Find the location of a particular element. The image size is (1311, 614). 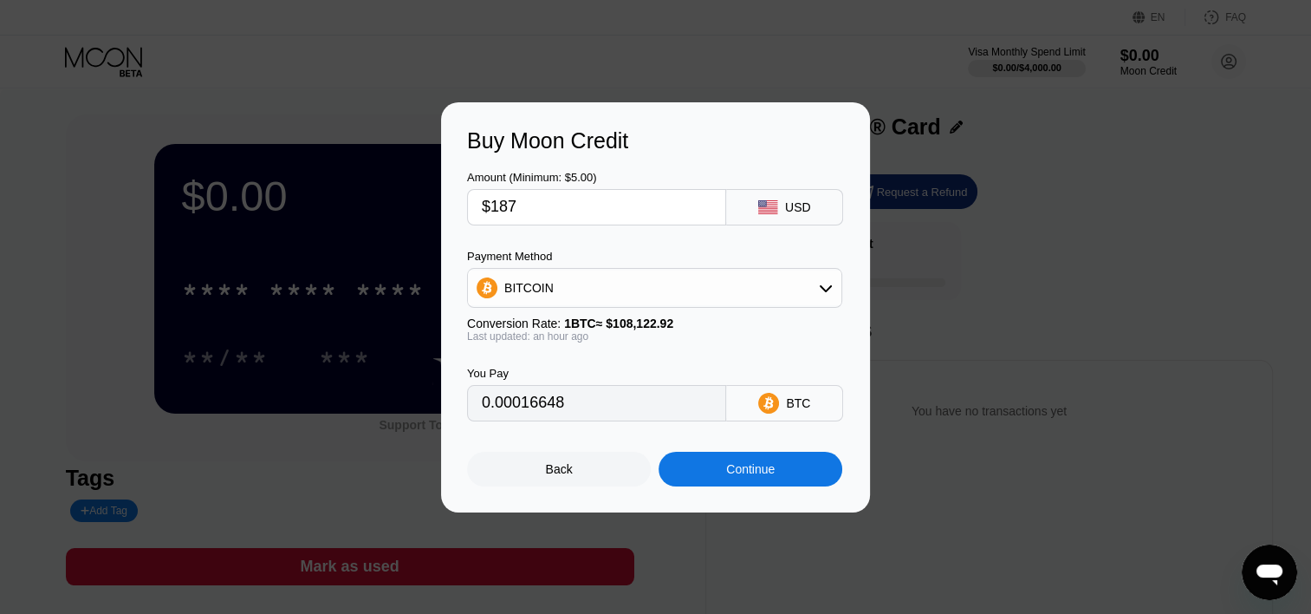

div: Continue is located at coordinates (751, 469).